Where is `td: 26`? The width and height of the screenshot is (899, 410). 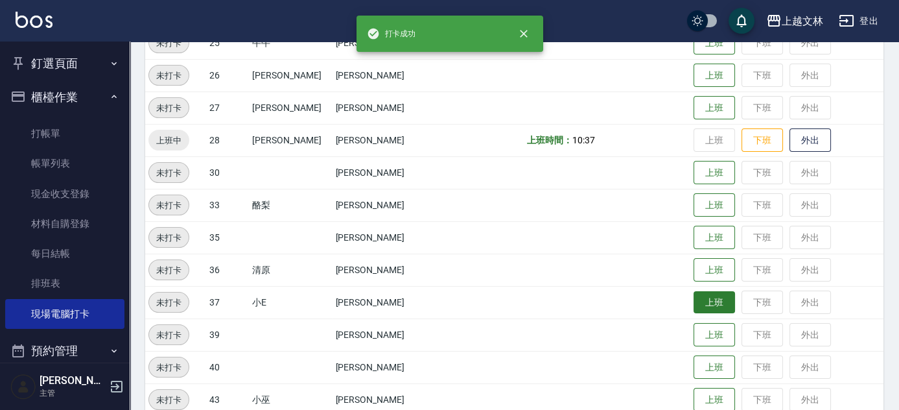 td: 26 is located at coordinates (227, 75).